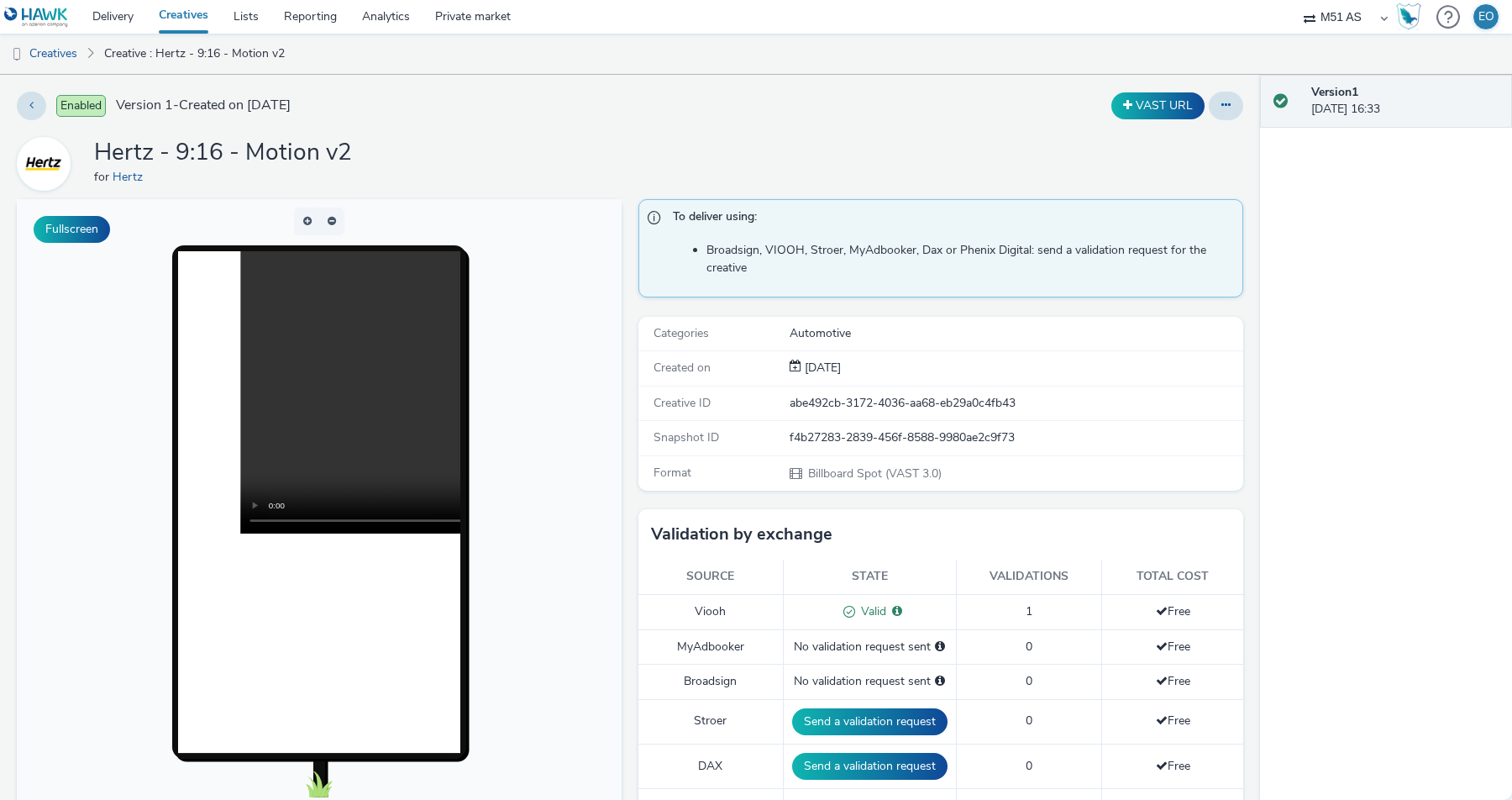  I want to click on li: Broadsign, VIOOH, Stroer, MyAdbooker, Dax or Phenix Digital: send a validation request for the cr..., so click(970, 259).